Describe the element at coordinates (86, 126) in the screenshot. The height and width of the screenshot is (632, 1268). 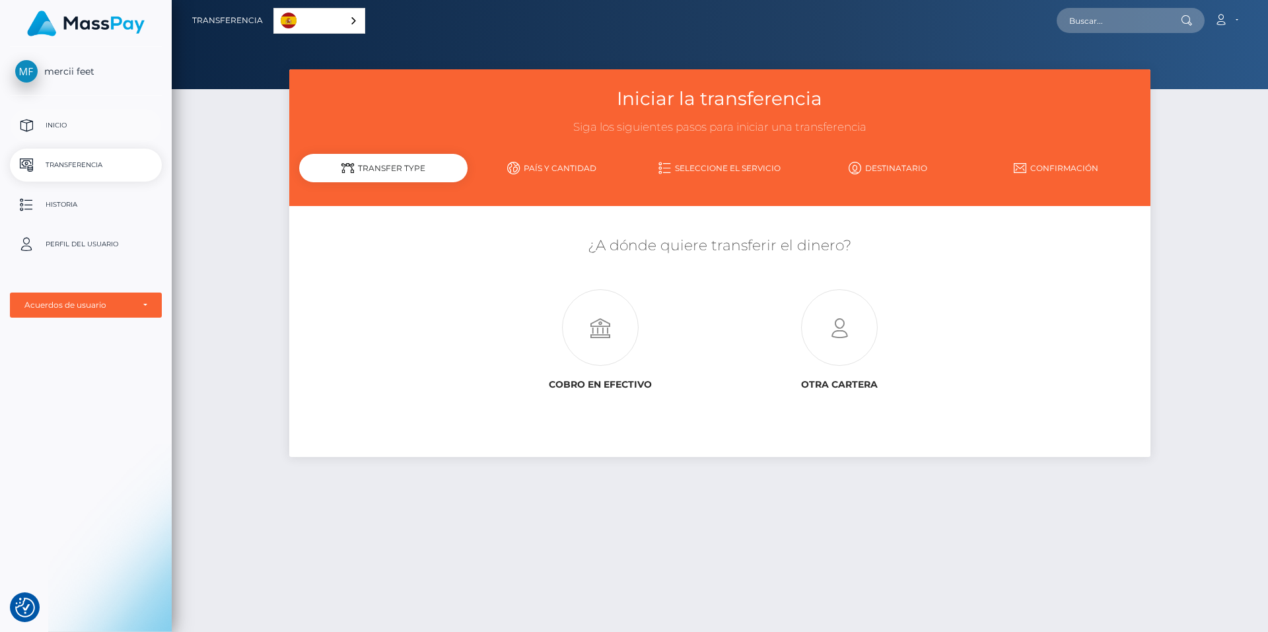
I see `a: Inicio` at that location.